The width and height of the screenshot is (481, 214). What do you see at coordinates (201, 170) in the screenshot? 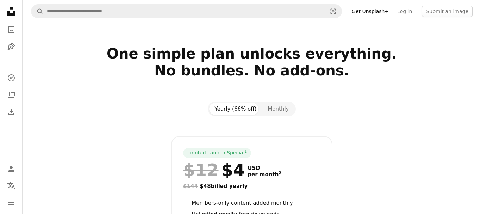
I see `span: $12` at bounding box center [201, 170].